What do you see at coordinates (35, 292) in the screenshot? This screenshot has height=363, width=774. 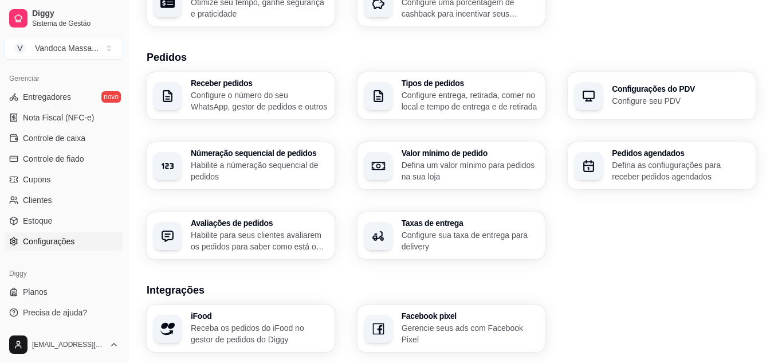 I see `span: Planos` at bounding box center [35, 292].